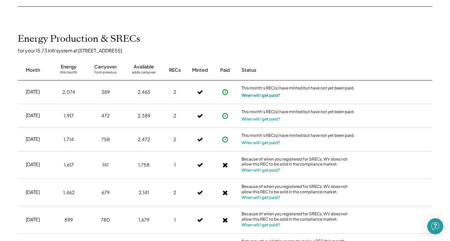 The height and width of the screenshot is (241, 450). What do you see at coordinates (69, 92) in the screenshot?
I see `div: 2,074` at bounding box center [69, 92].